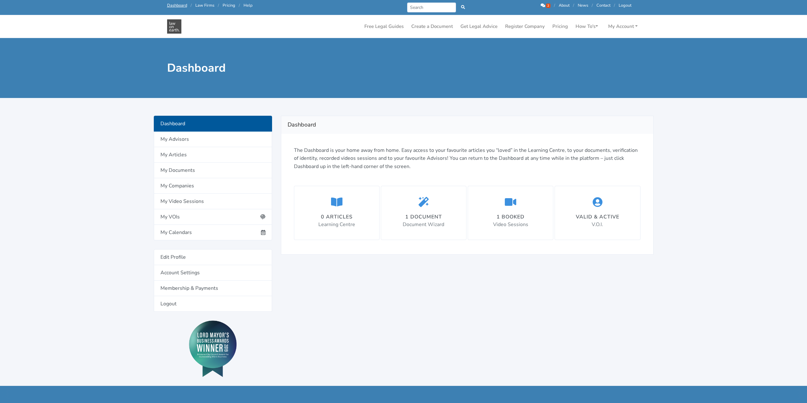 The image size is (807, 403). Describe the element at coordinates (213, 170) in the screenshot. I see `a: My Documents` at that location.